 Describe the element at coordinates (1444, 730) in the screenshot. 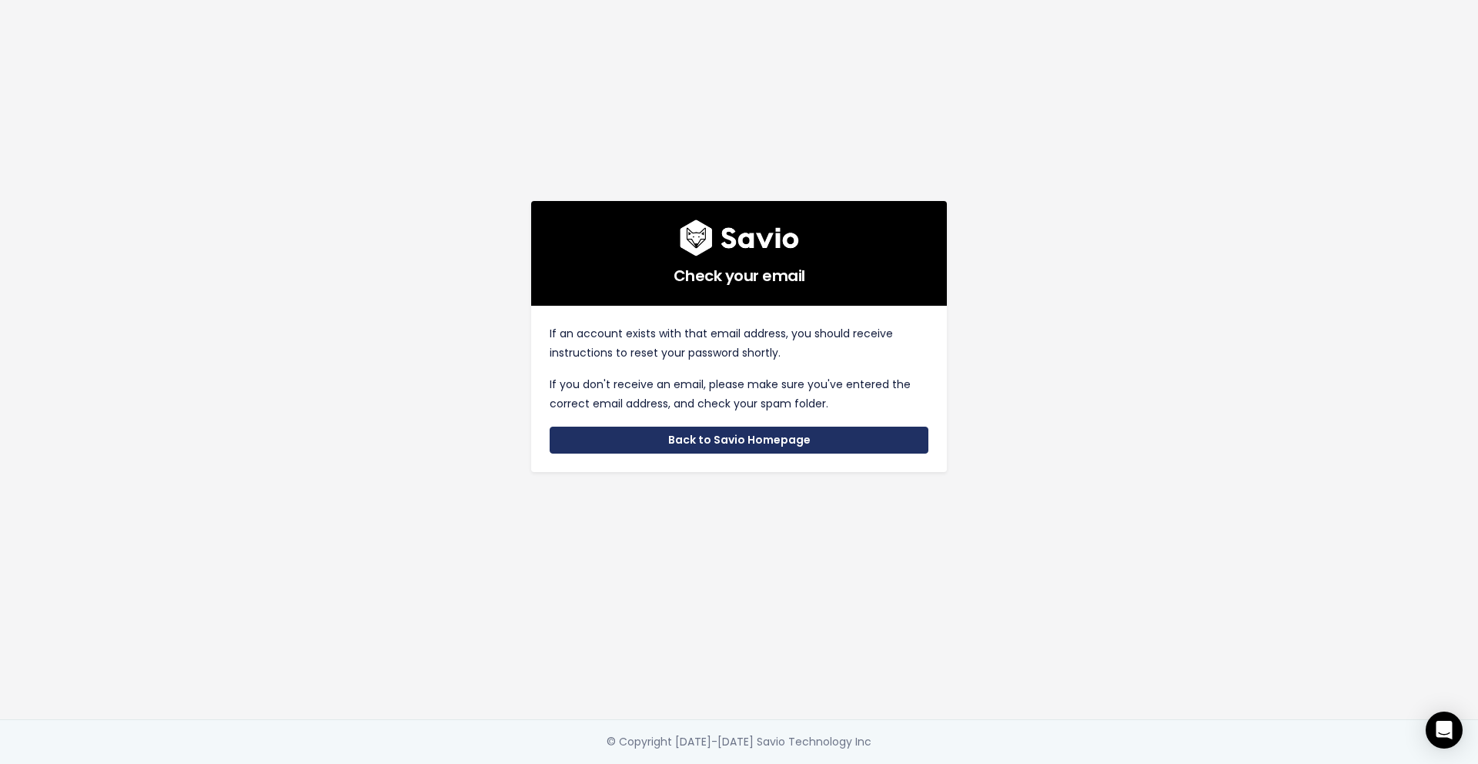

I see `div: Open Intercom Messenger` at that location.